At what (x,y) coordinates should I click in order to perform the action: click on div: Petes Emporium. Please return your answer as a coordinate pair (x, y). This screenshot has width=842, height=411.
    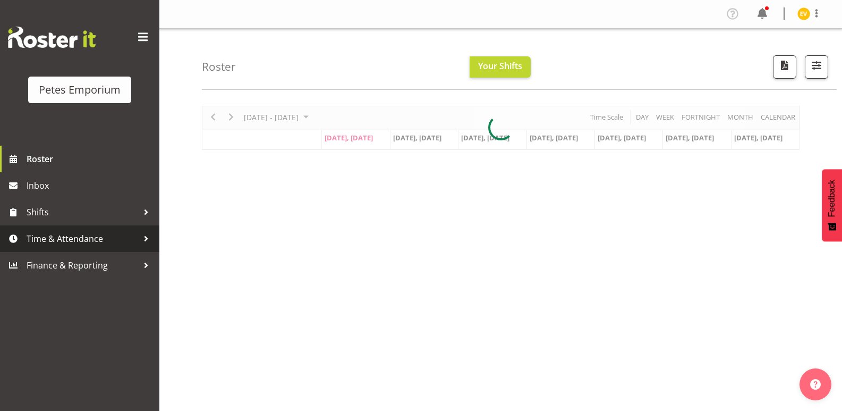
    Looking at the image, I should click on (80, 90).